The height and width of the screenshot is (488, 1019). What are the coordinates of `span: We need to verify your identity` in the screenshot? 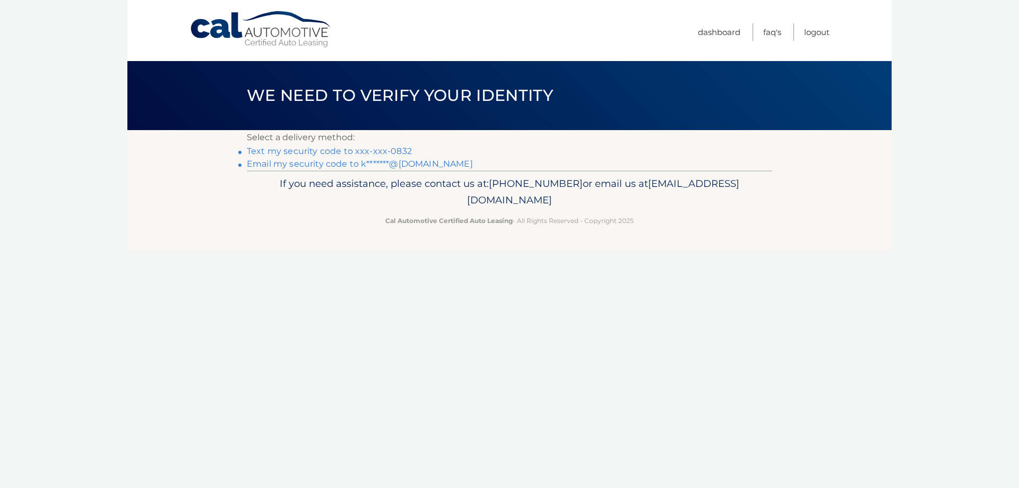 It's located at (400, 95).